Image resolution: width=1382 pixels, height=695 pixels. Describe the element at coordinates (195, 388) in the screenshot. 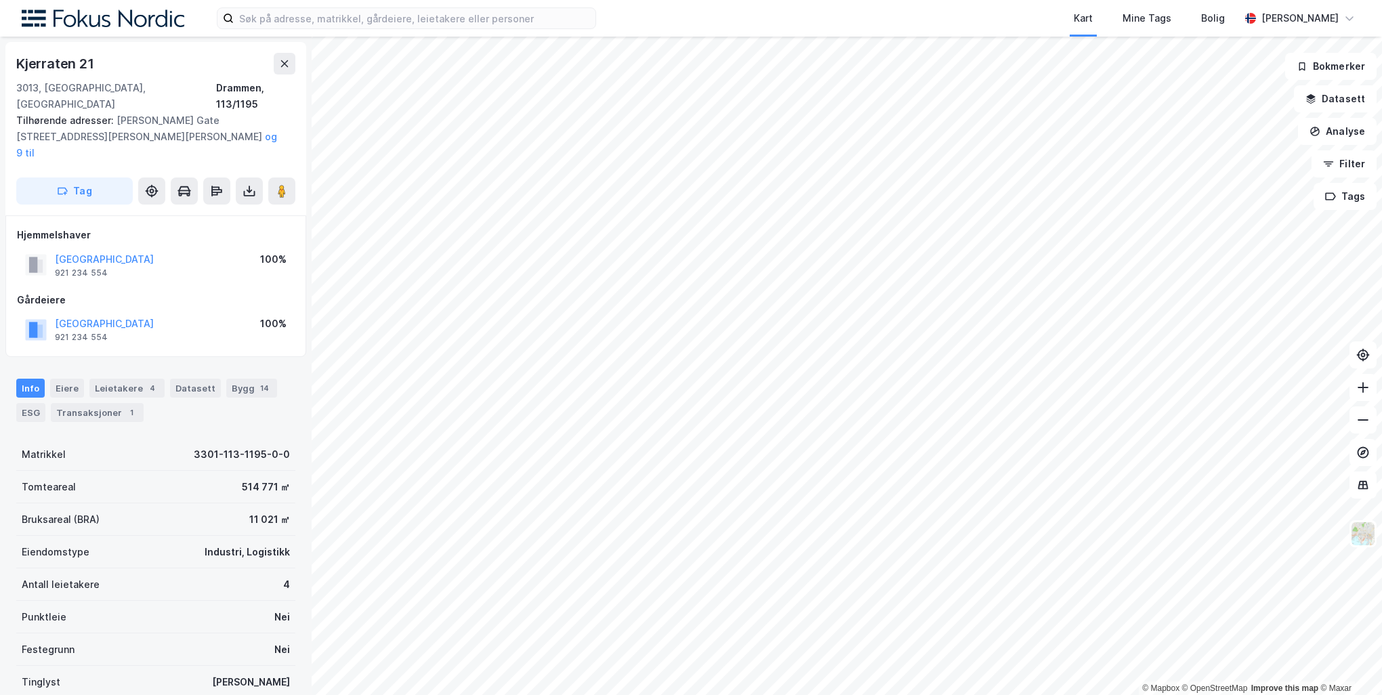

I see `div: Datasett` at that location.